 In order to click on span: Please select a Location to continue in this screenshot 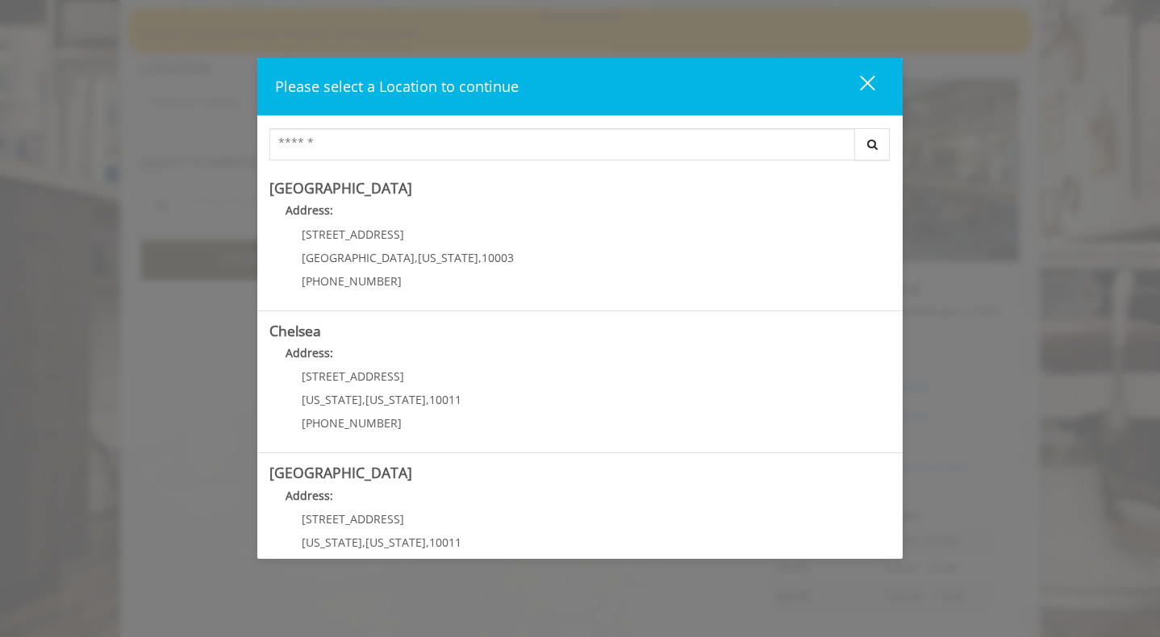, I will do `click(397, 86)`.